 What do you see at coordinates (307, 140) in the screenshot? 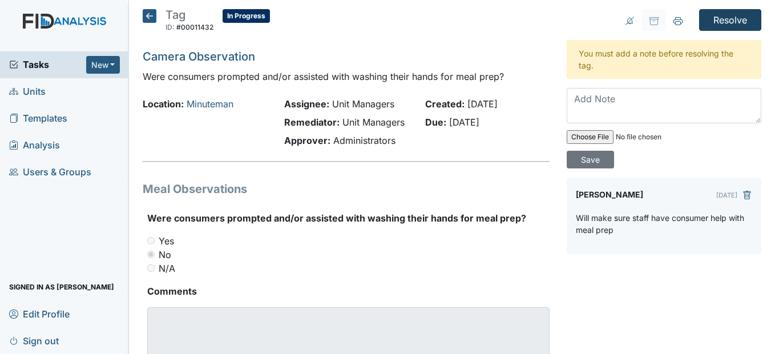
I see `strong: Approver:` at bounding box center [307, 140].